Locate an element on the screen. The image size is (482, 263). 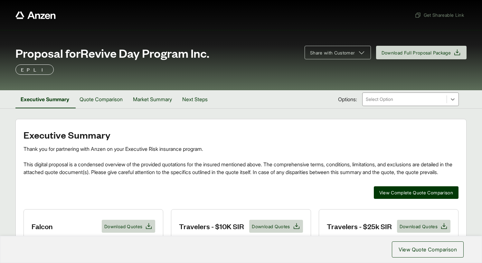
p: EPLI is located at coordinates (34, 70).